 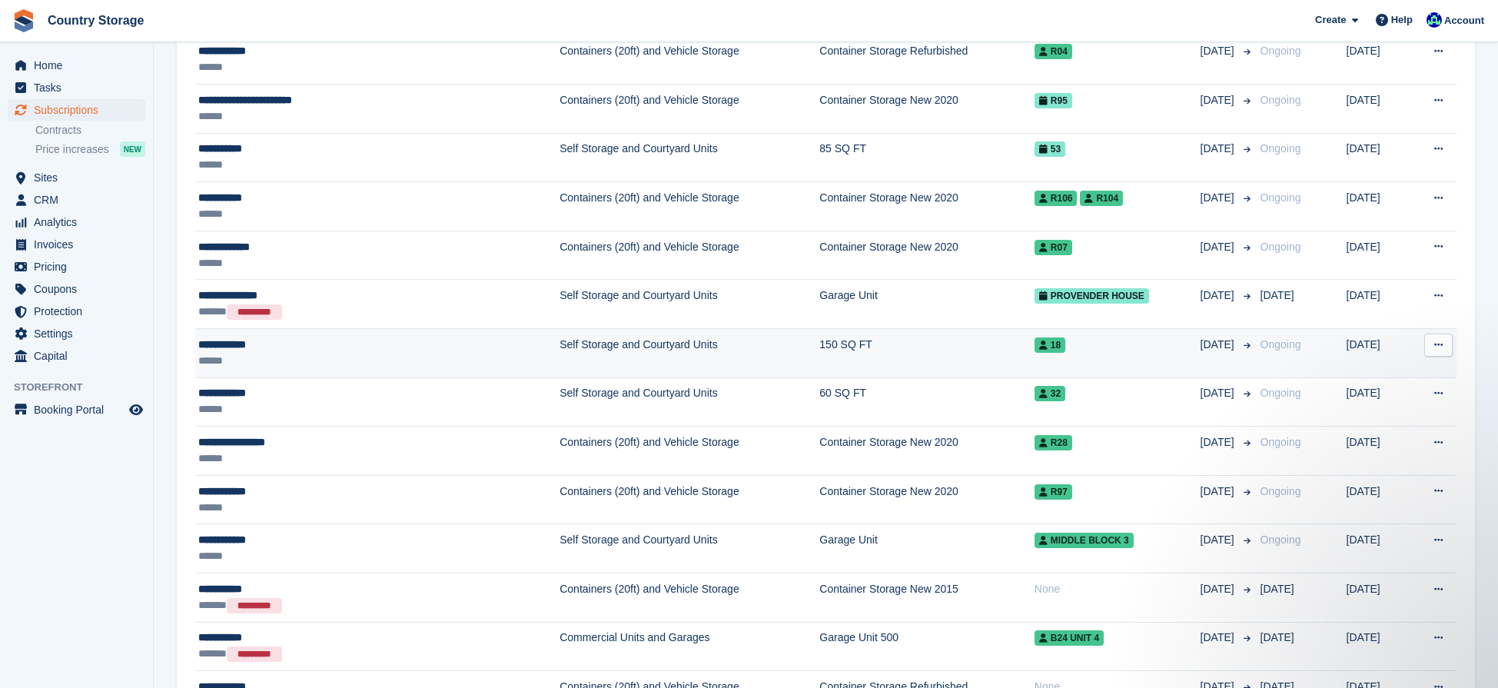 I want to click on span: Coupons, so click(x=80, y=289).